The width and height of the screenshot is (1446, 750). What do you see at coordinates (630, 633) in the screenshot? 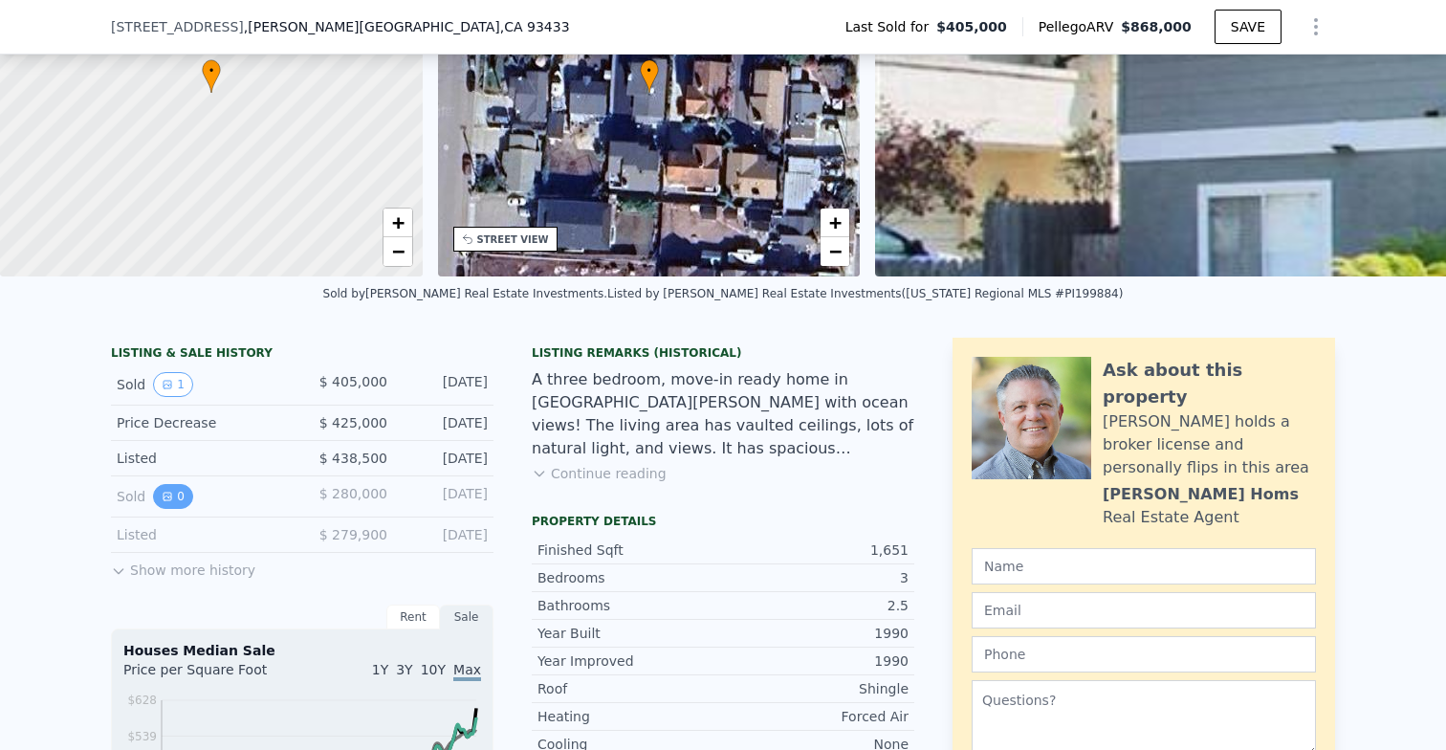
I see `div: Year Built` at bounding box center [630, 633].